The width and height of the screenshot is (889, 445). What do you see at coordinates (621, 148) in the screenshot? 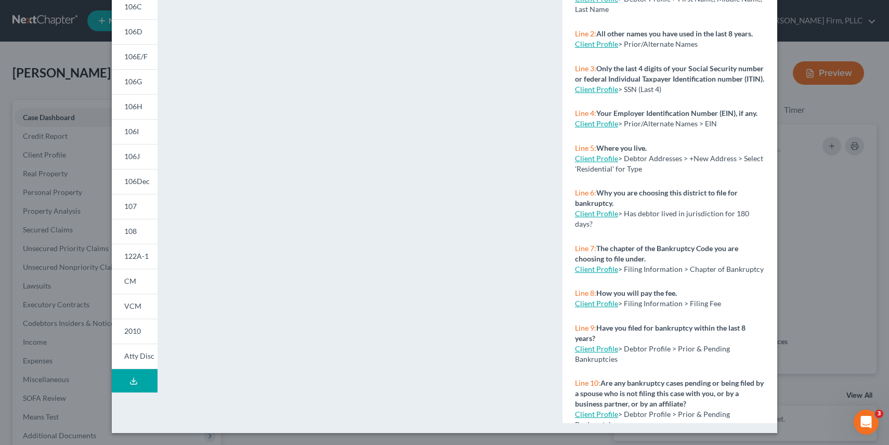
I see `strong: Where you live.` at bounding box center [621, 148].